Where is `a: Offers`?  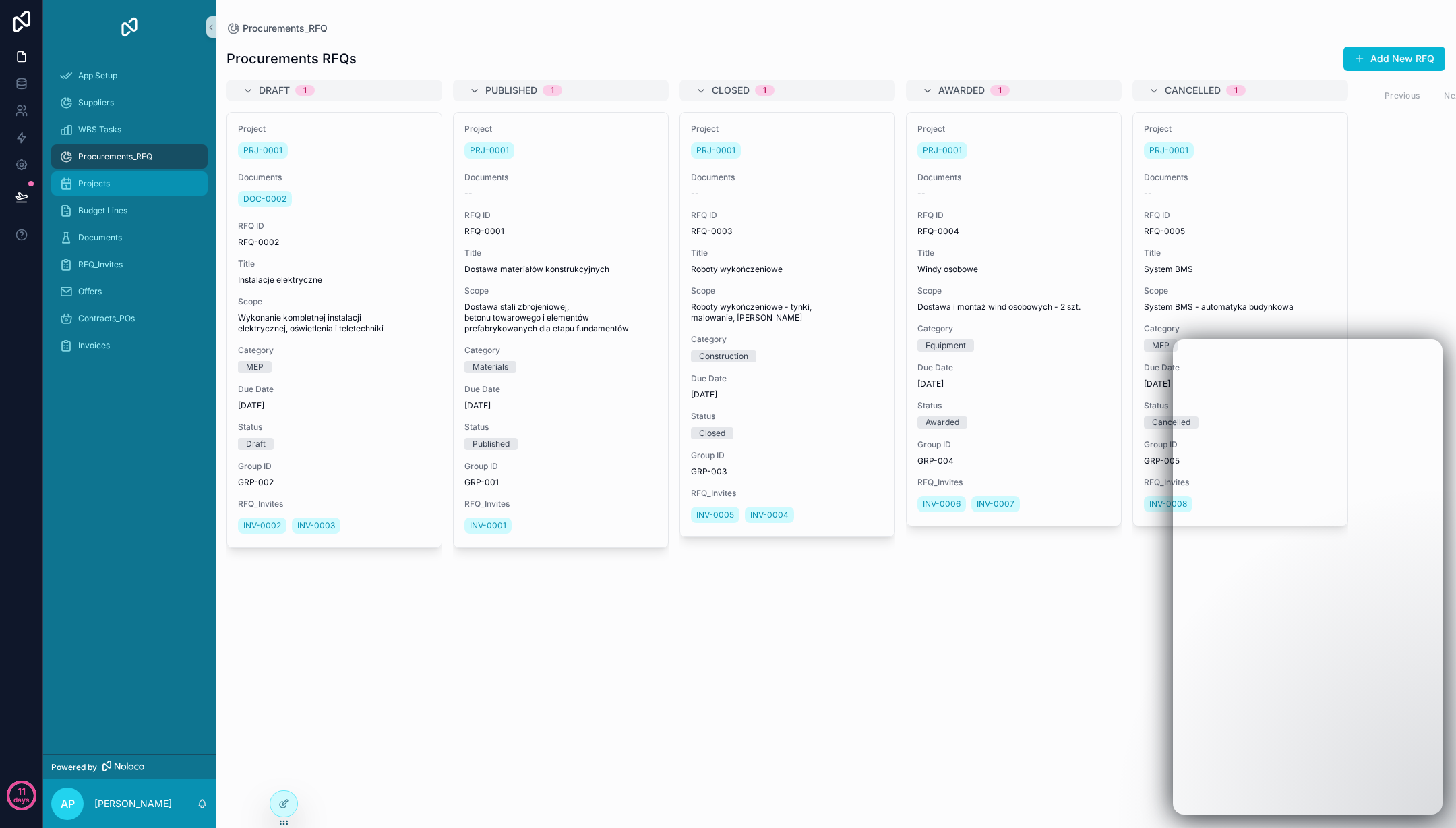 a: Offers is located at coordinates (130, 291).